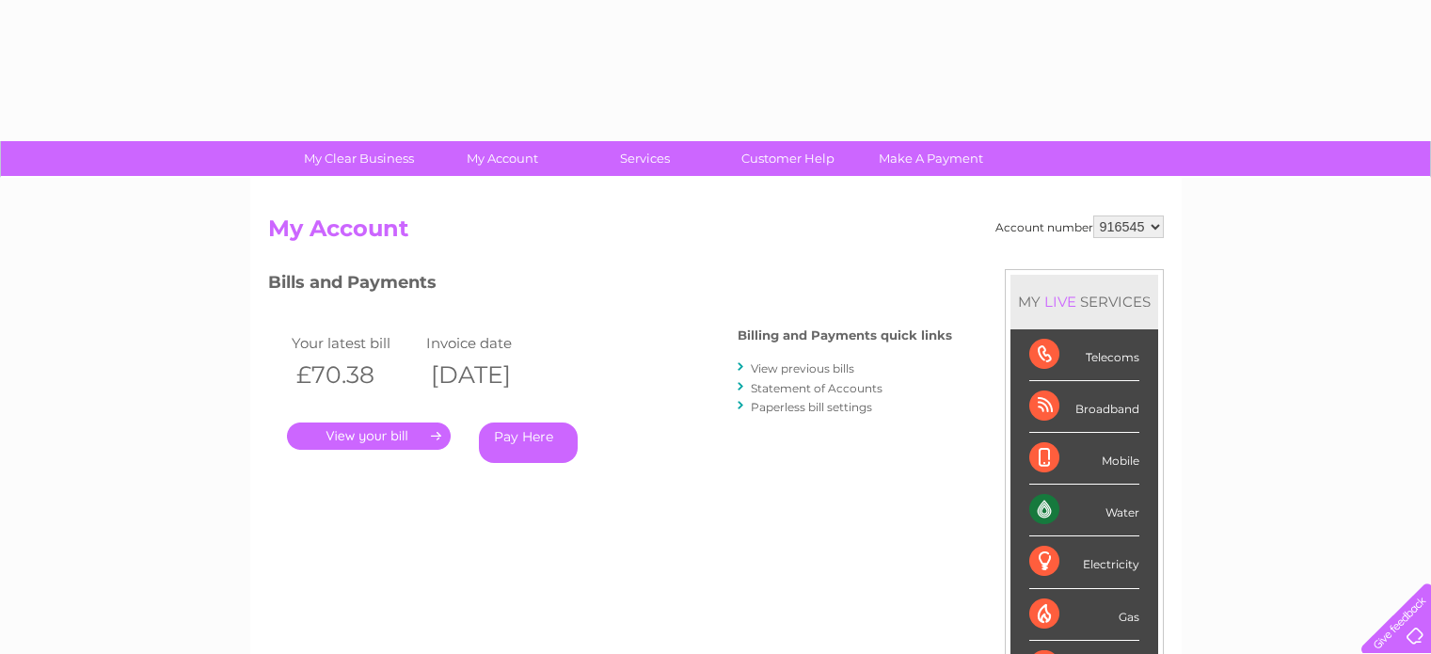  I want to click on a: View previous bills, so click(802, 368).